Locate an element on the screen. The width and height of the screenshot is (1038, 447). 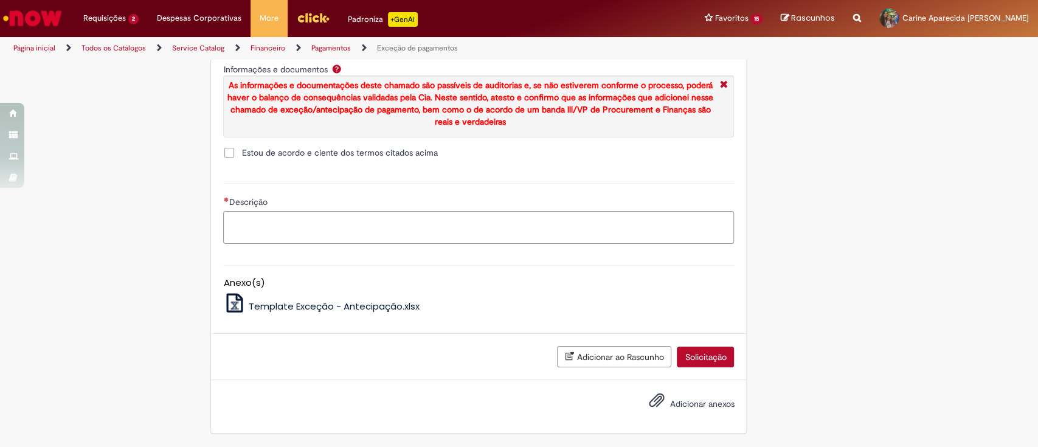
h5: Anexo(s) is located at coordinates (479, 283).